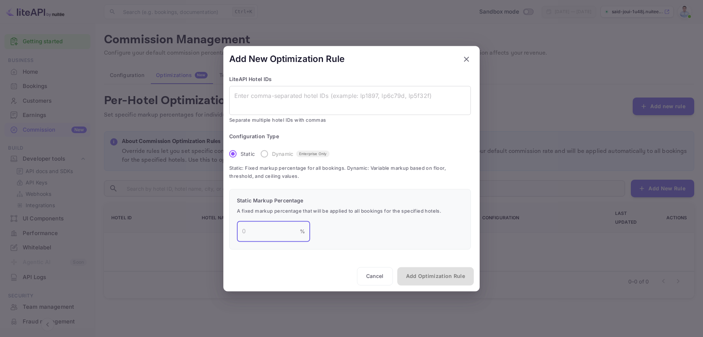 Image resolution: width=703 pixels, height=337 pixels. What do you see at coordinates (375, 276) in the screenshot?
I see `button: Cancel` at bounding box center [375, 276].